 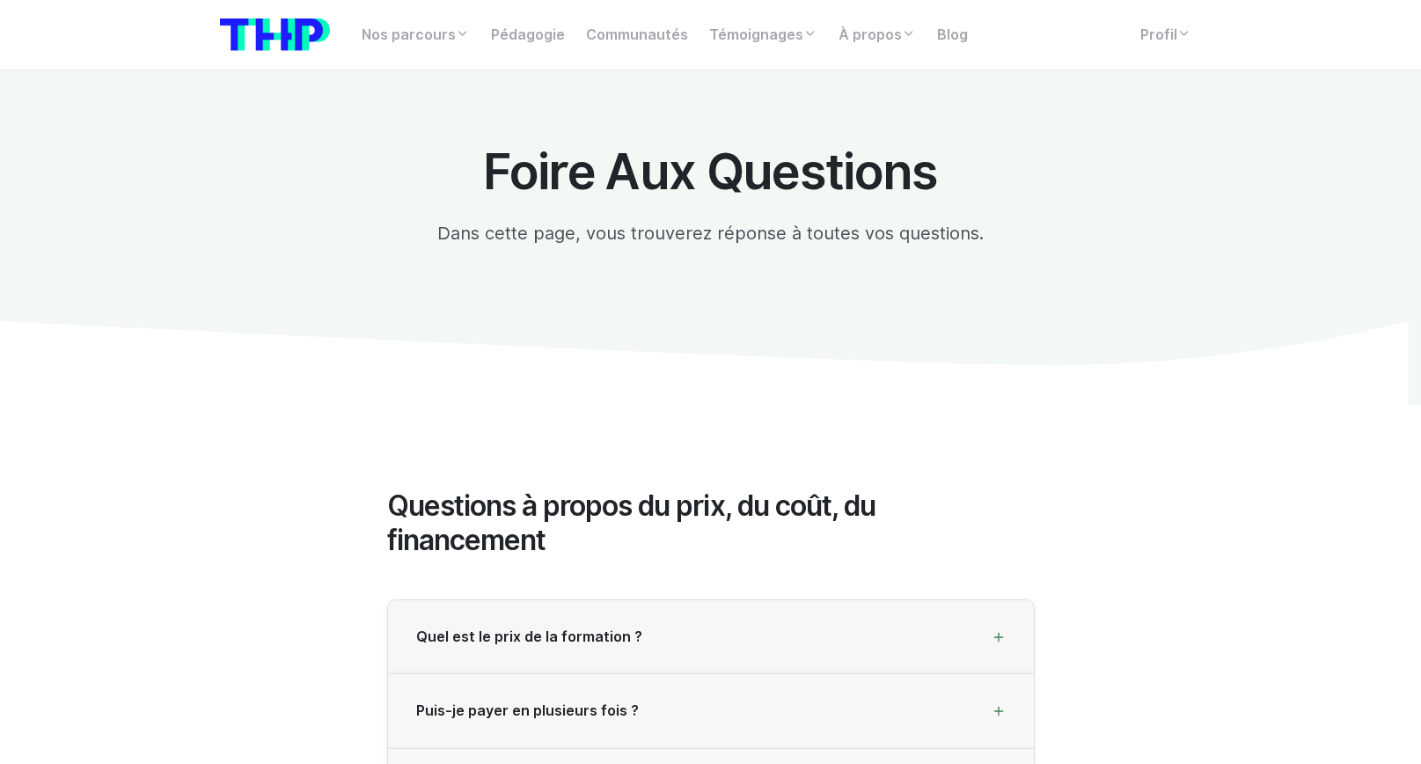 What do you see at coordinates (637, 35) in the screenshot?
I see `a: Communautés` at bounding box center [637, 35].